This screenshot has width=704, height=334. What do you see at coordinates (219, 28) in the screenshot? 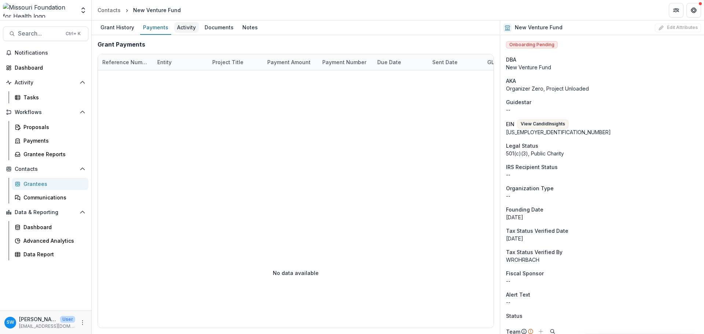
I see `a: Documents` at bounding box center [219, 28].